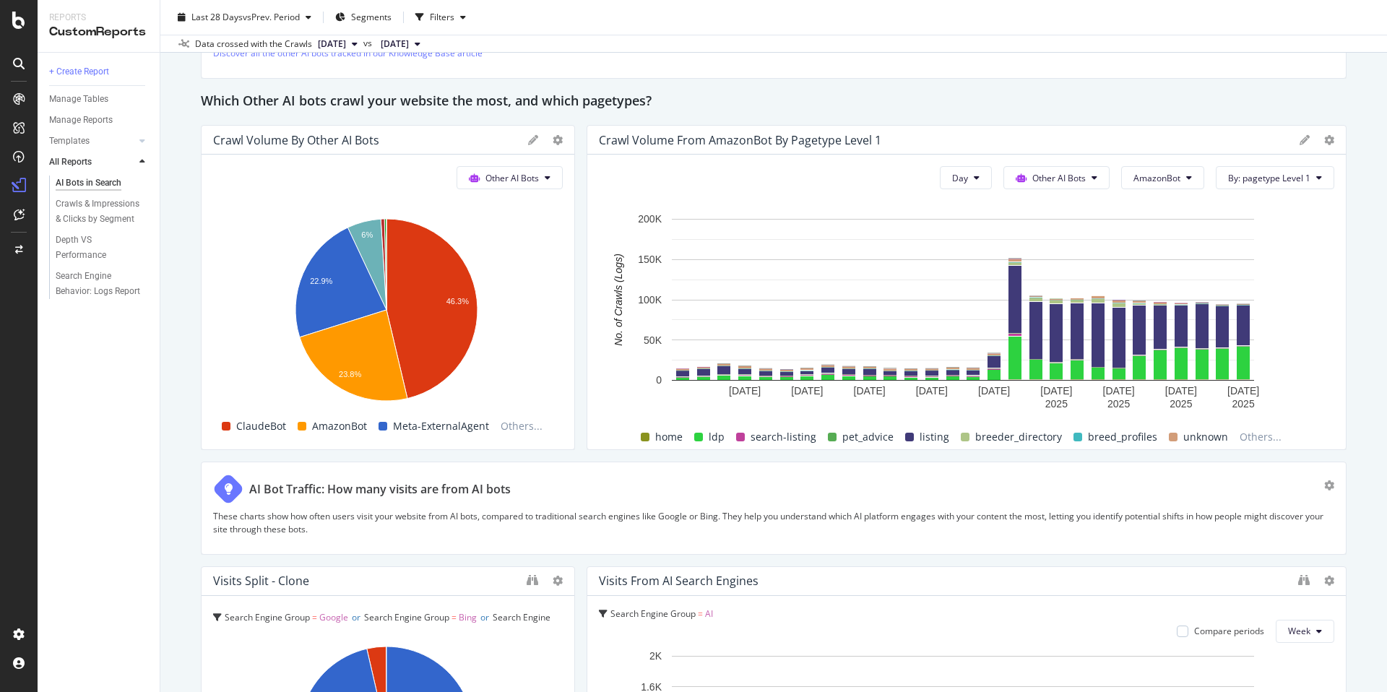 This screenshot has width=1387, height=692. I want to click on div: AI Bot Traffic: How many visits are from AI botsThese charts show how often users visit your webs..., so click(774, 508).